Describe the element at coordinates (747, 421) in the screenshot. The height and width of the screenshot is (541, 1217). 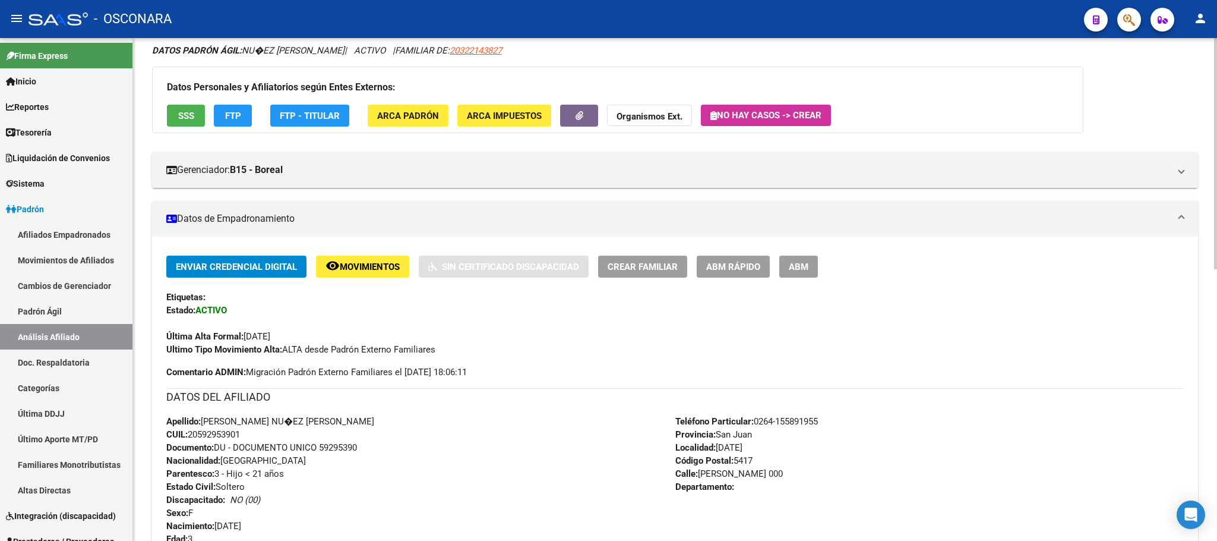
I see `span: 0264-155891955` at that location.